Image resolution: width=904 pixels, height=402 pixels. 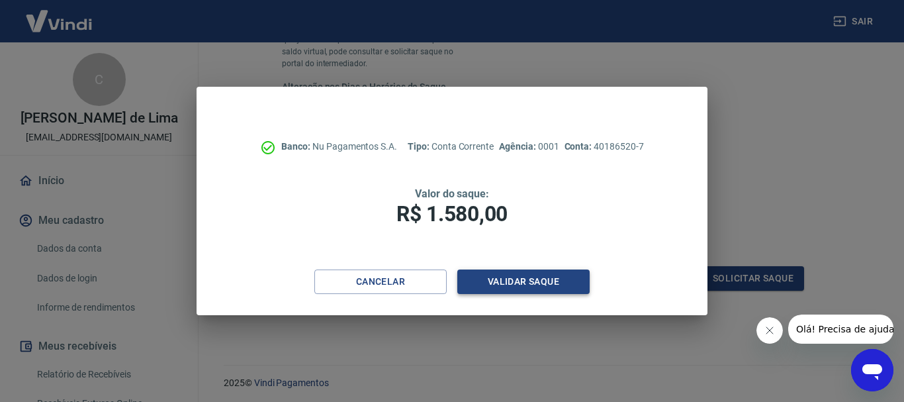 What do you see at coordinates (579, 146) in the screenshot?
I see `span: Conta:` at bounding box center [579, 146].